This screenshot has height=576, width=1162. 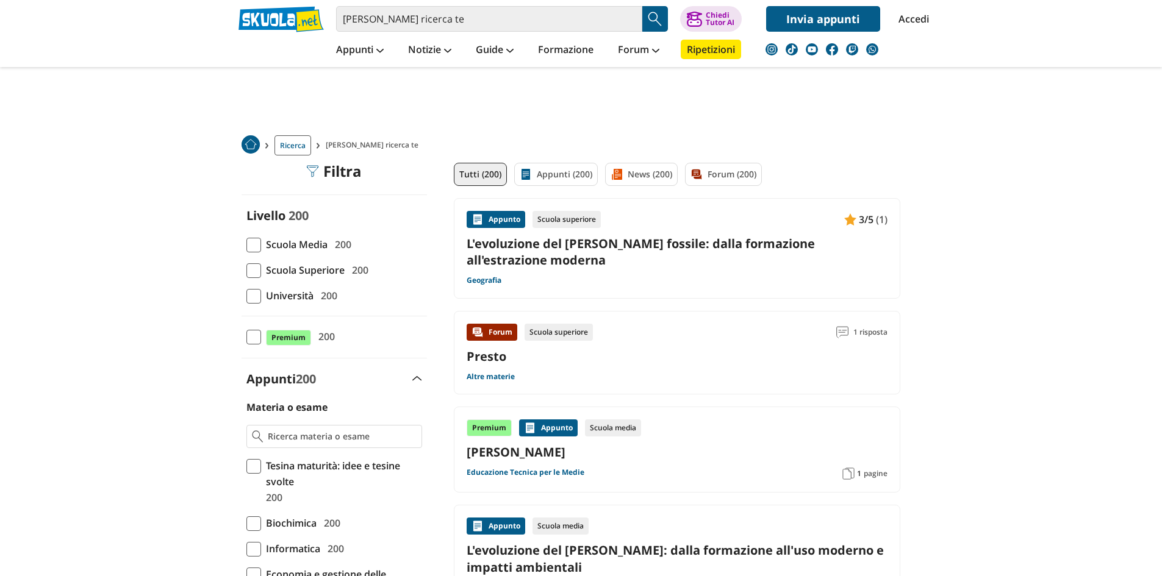 I want to click on a: Tutti (200), so click(x=480, y=174).